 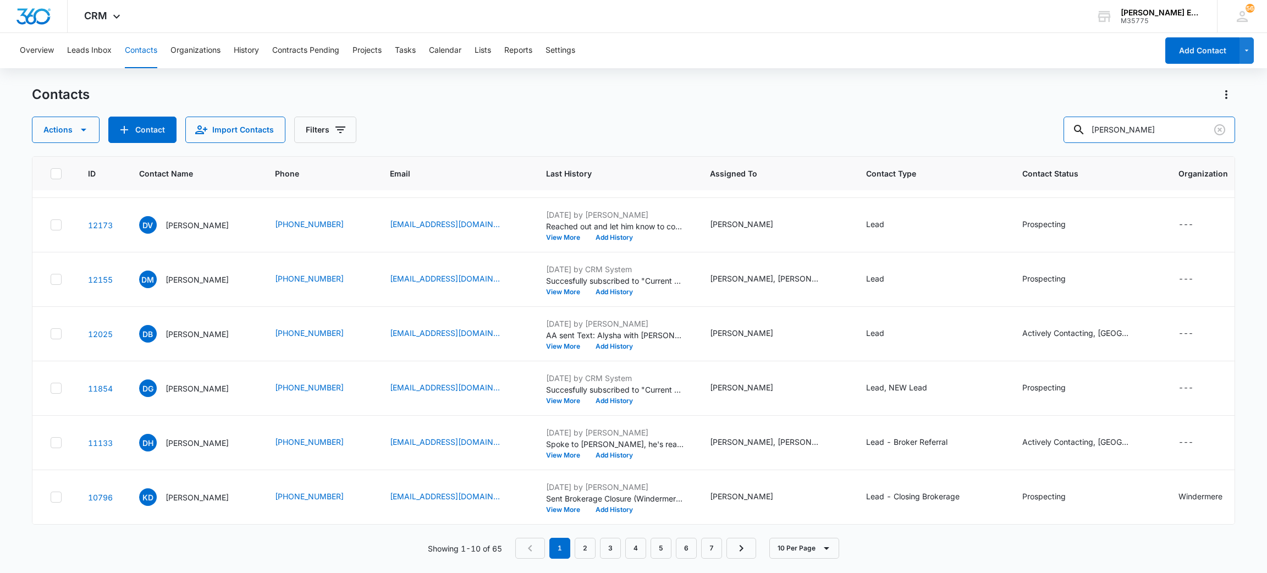 What do you see at coordinates (306, 51) in the screenshot?
I see `button: Contracts Pending` at bounding box center [306, 51].